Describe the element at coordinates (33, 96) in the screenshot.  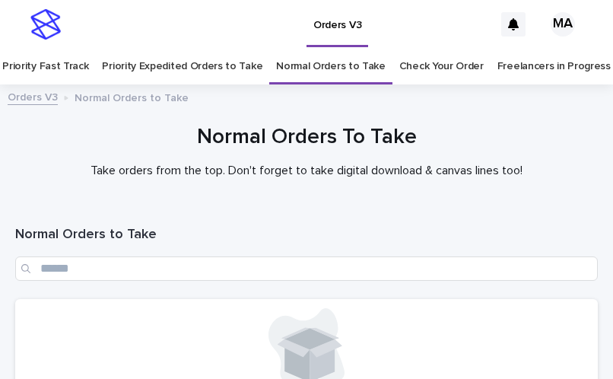
I see `a: Orders V3` at that location.